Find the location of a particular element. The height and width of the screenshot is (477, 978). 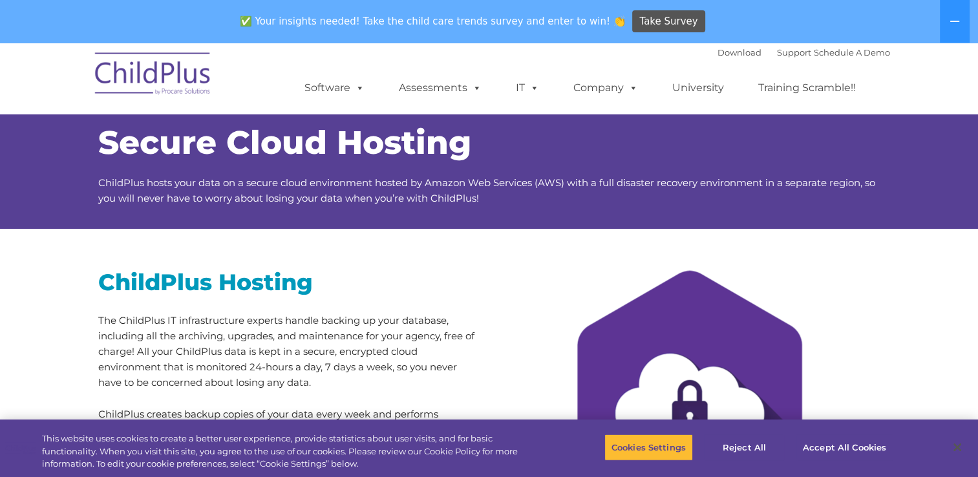

span: Take Survey is located at coordinates (669, 21).